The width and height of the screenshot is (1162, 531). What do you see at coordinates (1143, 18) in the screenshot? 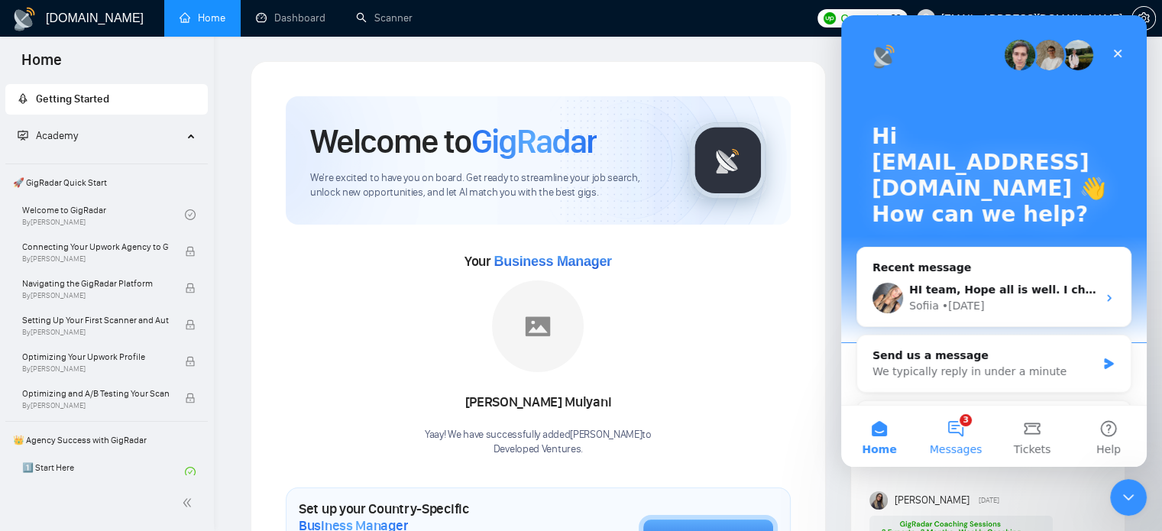
I see `a: setting` at bounding box center [1143, 18].